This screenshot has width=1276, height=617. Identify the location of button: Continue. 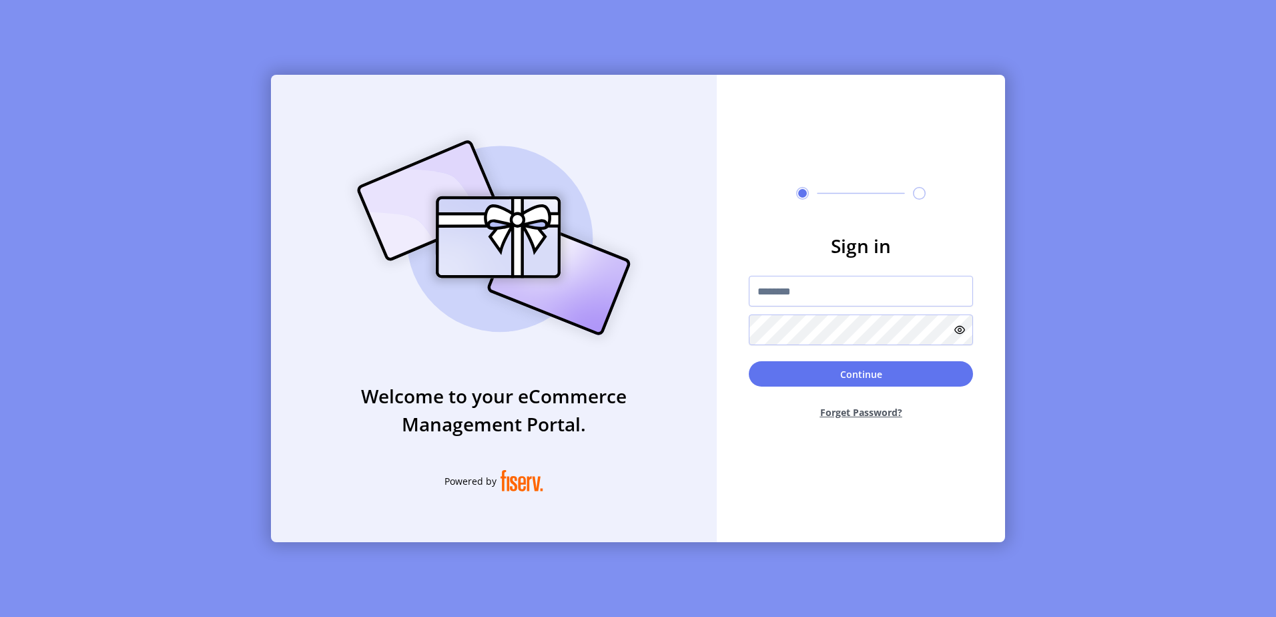
(861, 374).